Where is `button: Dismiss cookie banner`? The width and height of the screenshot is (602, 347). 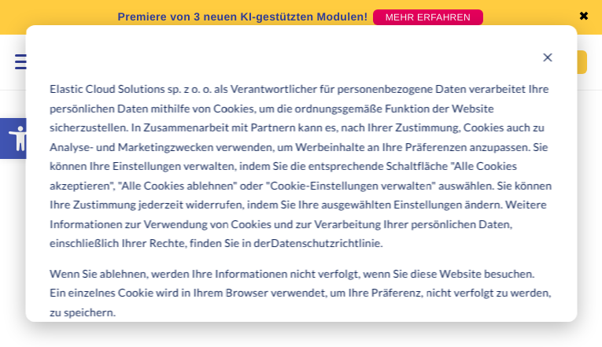
button: Dismiss cookie banner is located at coordinates (547, 59).